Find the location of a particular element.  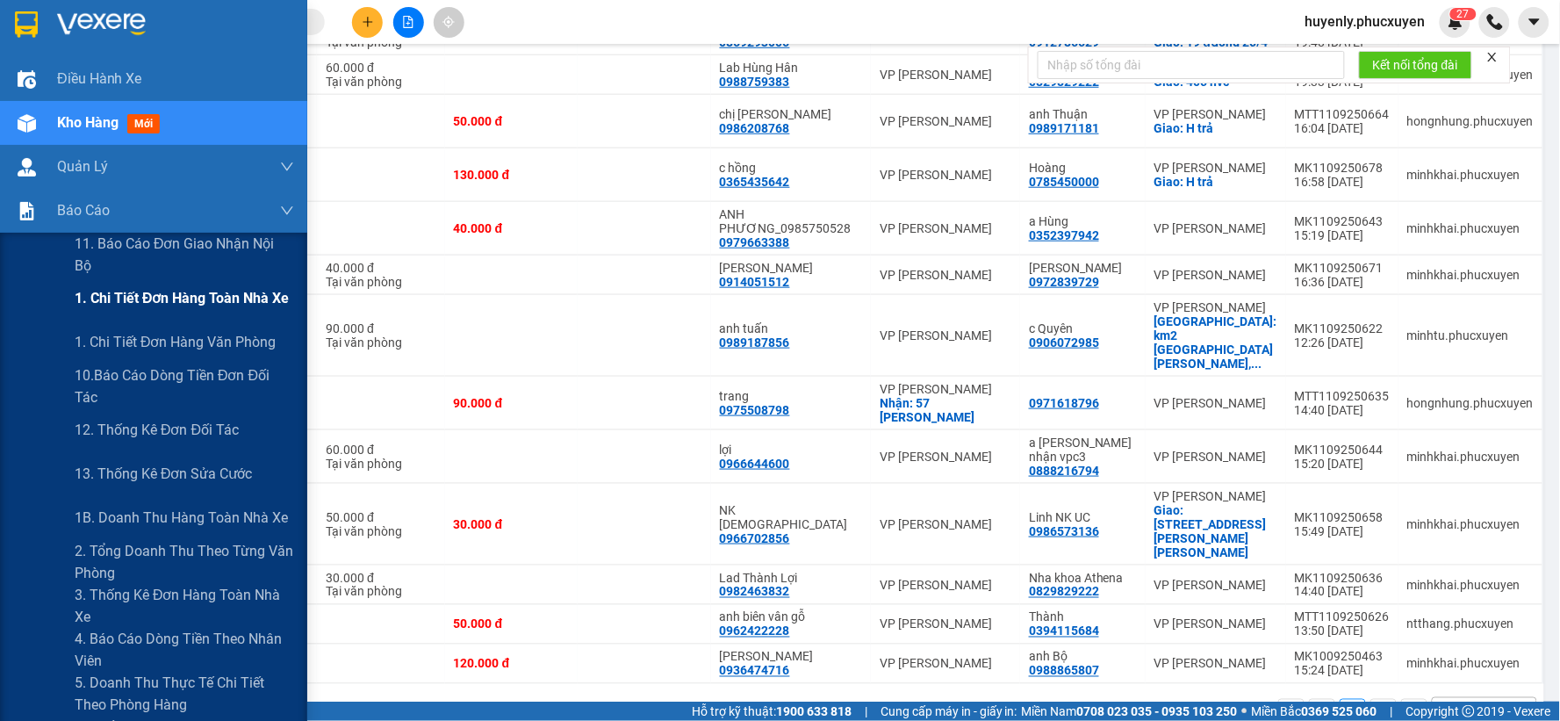

div: 130.000 đ is located at coordinates (512, 175).